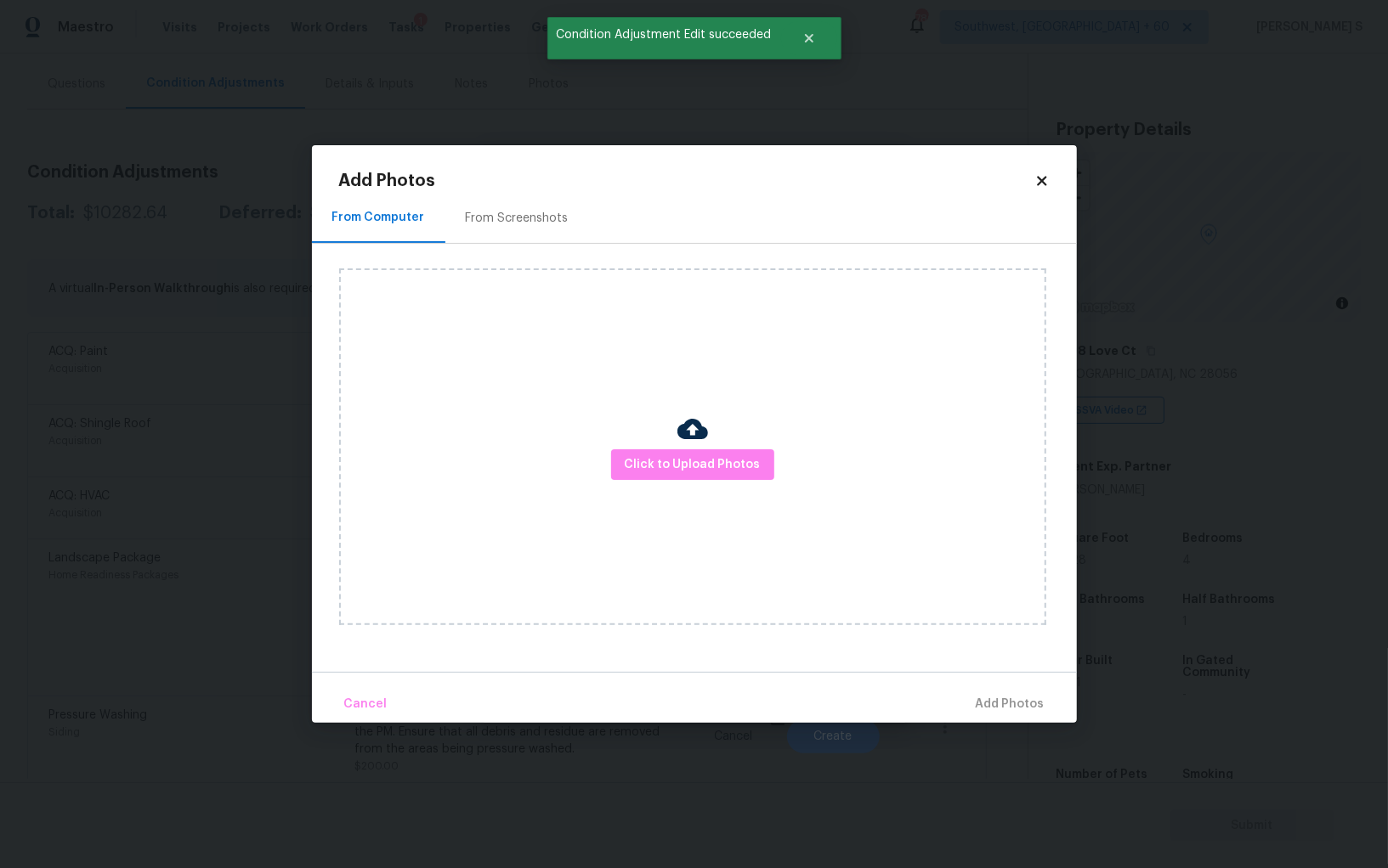 The height and width of the screenshot is (868, 1388). What do you see at coordinates (687, 181) in the screenshot?
I see `h2: Add Photos` at bounding box center [687, 181].